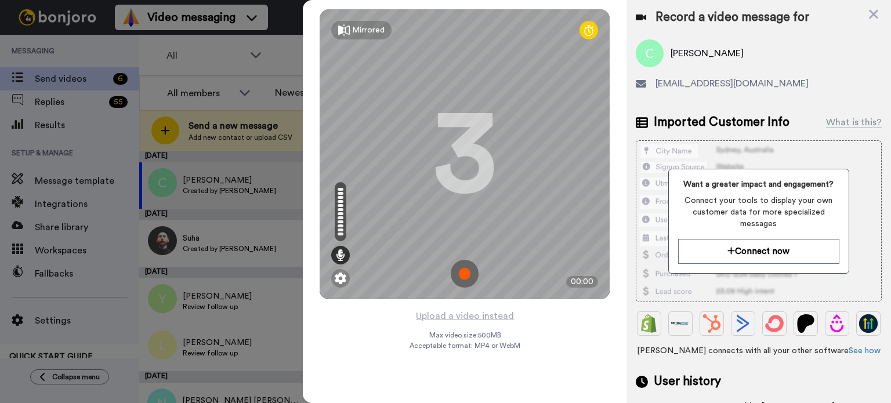 This screenshot has width=891, height=403. Describe the element at coordinates (774, 324) in the screenshot. I see `img: ConvertKit` at that location.